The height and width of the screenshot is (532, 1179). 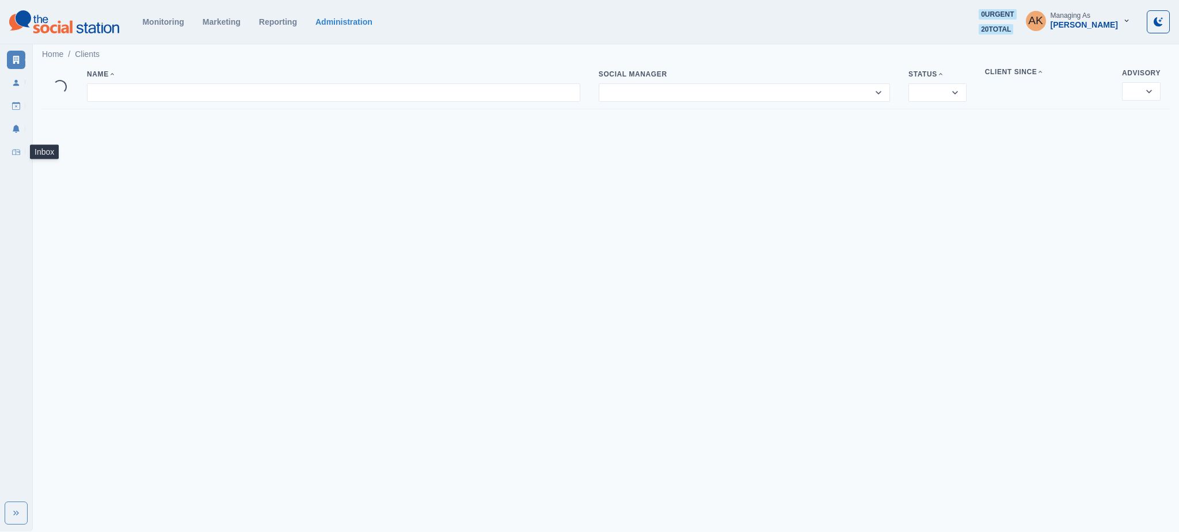 What do you see at coordinates (16, 152) in the screenshot?
I see `a: Inbox` at bounding box center [16, 152].